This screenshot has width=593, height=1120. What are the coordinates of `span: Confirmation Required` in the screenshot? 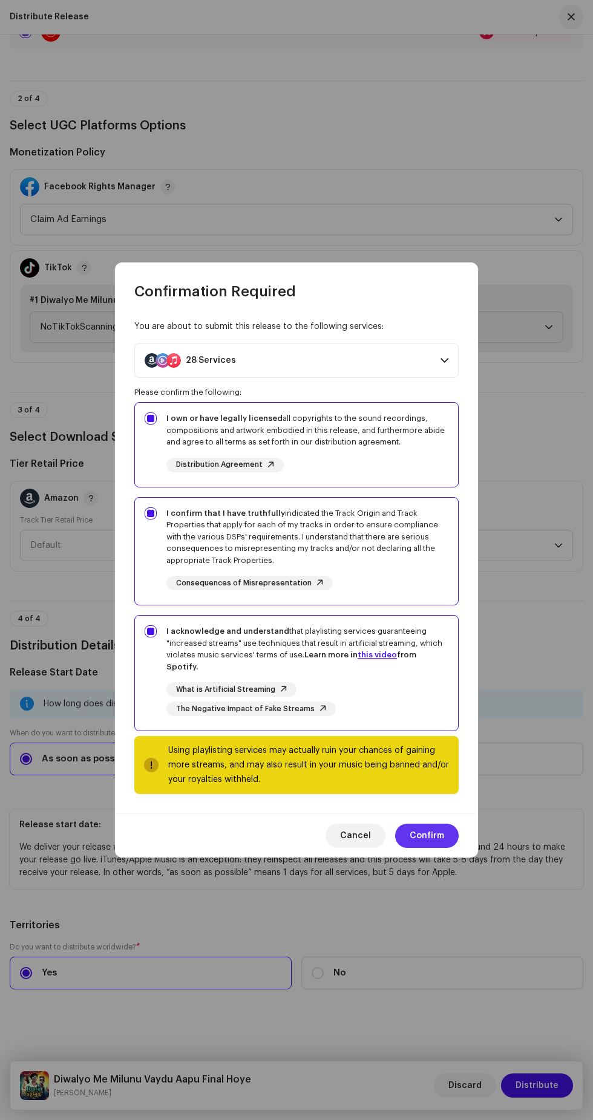 It's located at (215, 292).